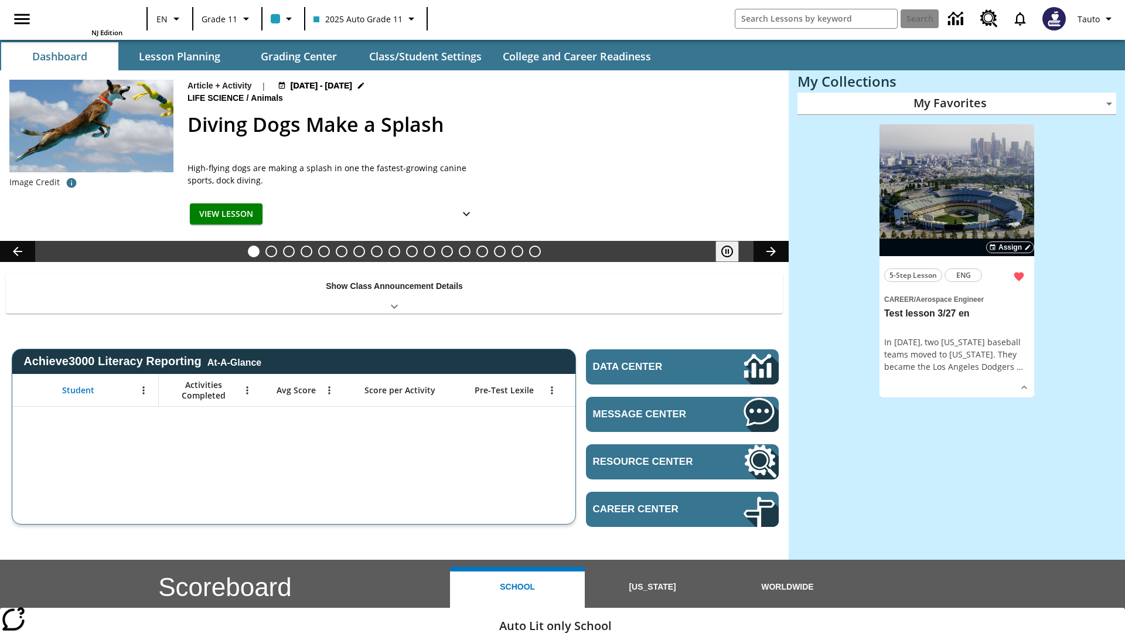  I want to click on button: Slide 7 Solar Power to the People, so click(359, 251).